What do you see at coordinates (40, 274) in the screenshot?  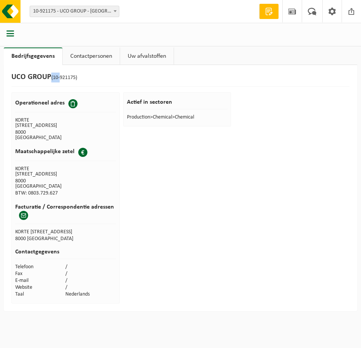 I see `td: Fax` at bounding box center [40, 274].